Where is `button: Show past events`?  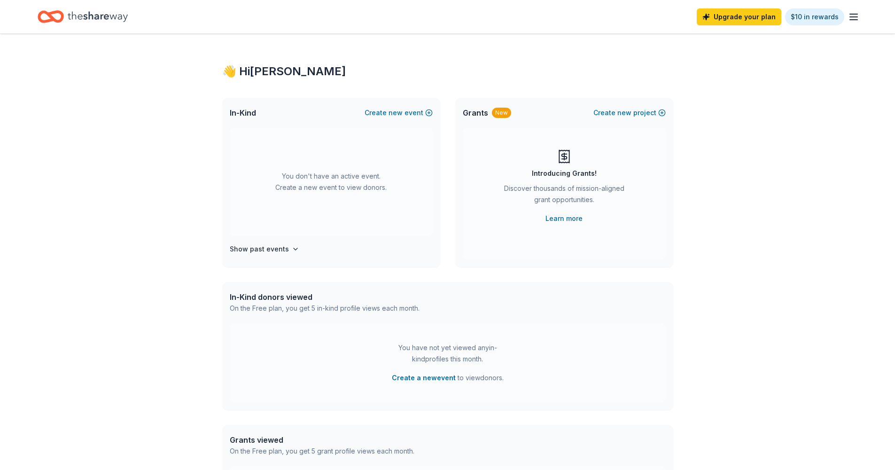 button: Show past events is located at coordinates (264, 249).